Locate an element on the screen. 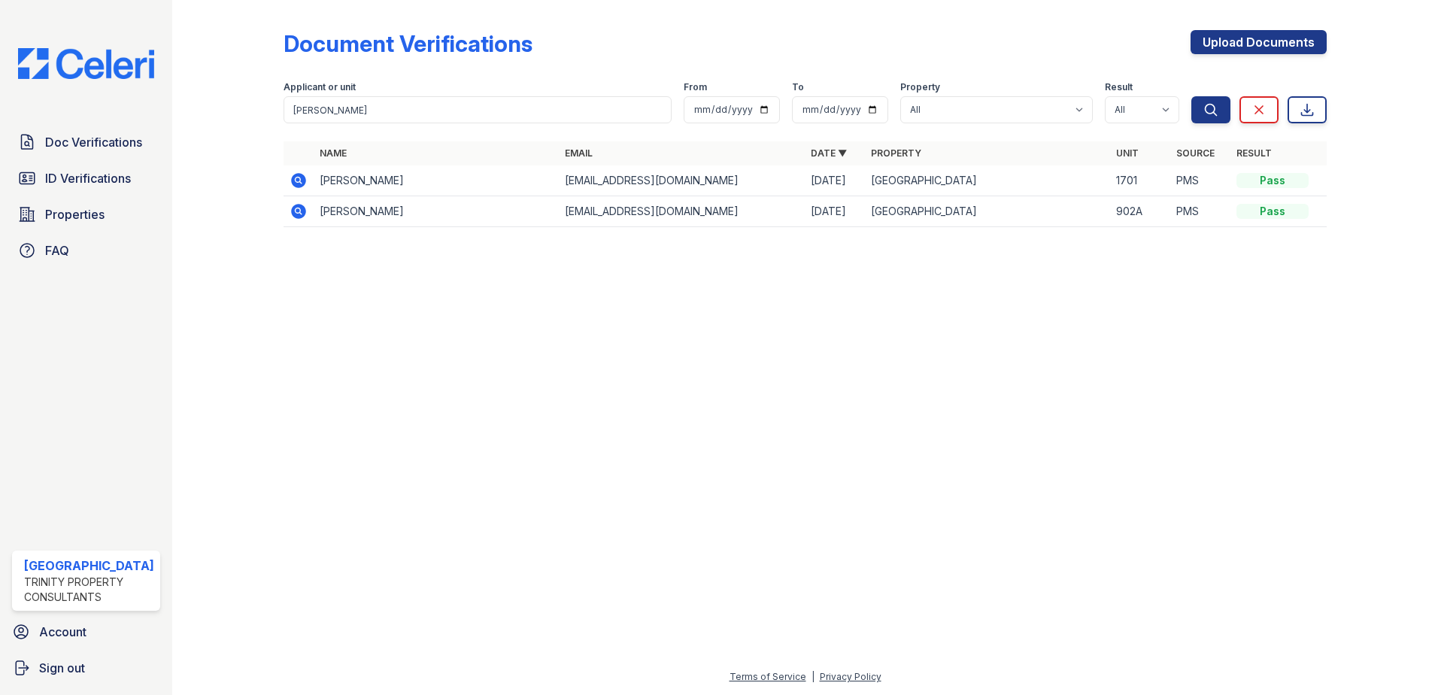  a: Sign out is located at coordinates (86, 668).